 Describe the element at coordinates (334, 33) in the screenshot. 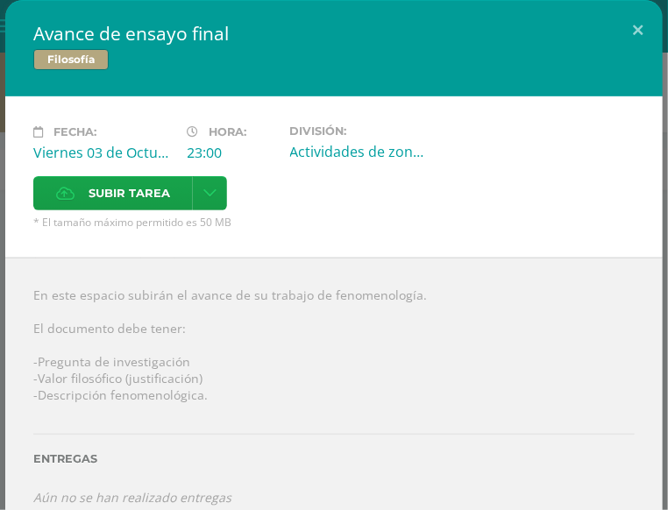

I see `h2: Avance de ensayo final` at that location.